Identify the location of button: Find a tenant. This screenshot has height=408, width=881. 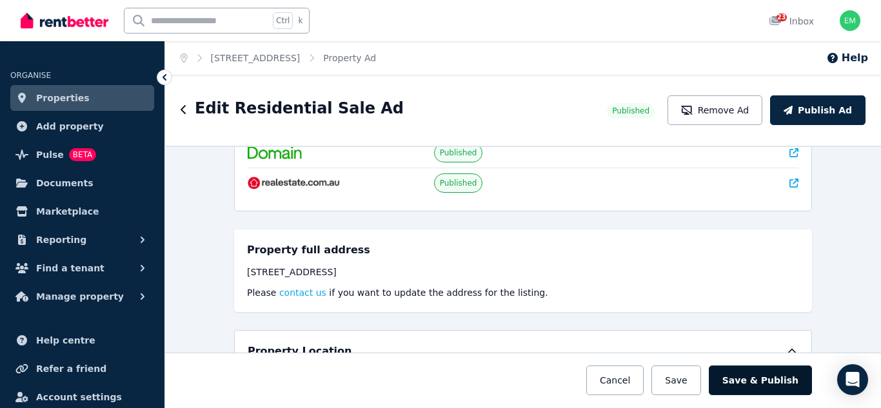
(82, 268).